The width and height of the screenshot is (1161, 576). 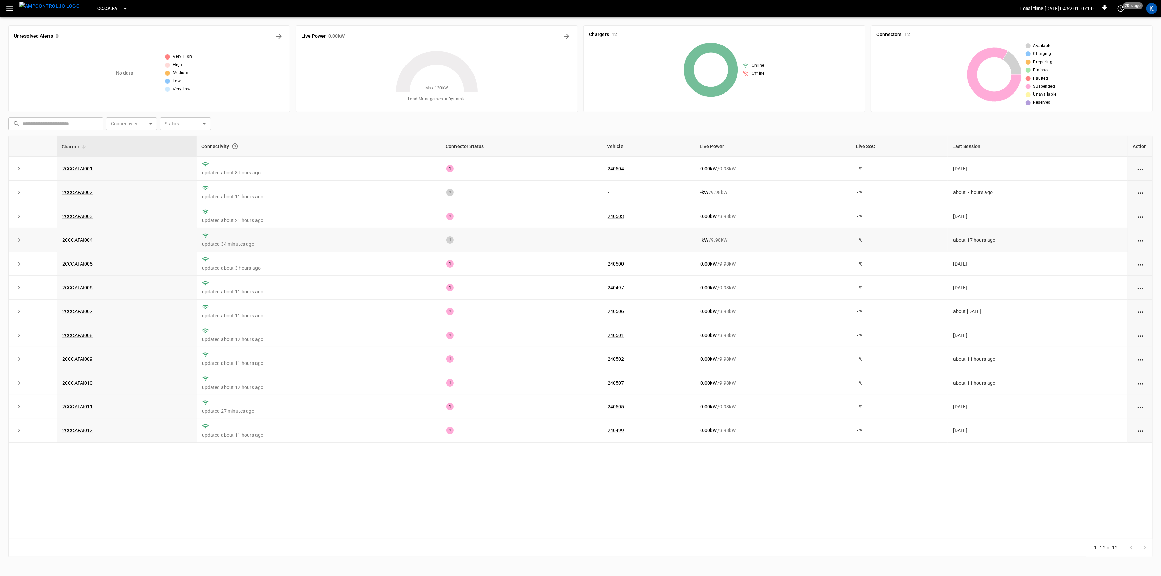 What do you see at coordinates (78, 359) in the screenshot?
I see `a: 2CCCAFAI009` at bounding box center [78, 359].